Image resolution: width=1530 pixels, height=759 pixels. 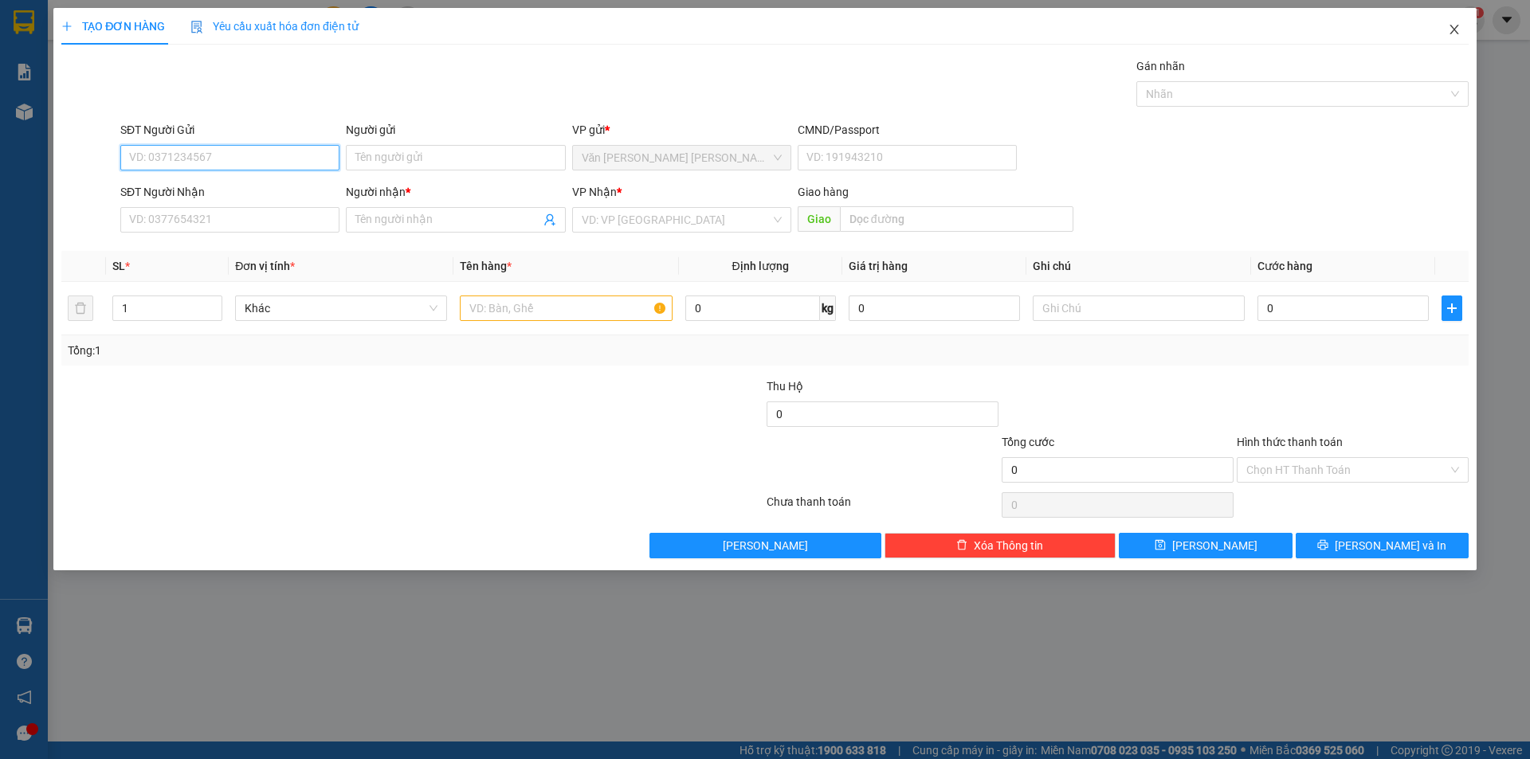 What do you see at coordinates (265, 266) in the screenshot?
I see `span: Đơn vị tính` at bounding box center [265, 266].